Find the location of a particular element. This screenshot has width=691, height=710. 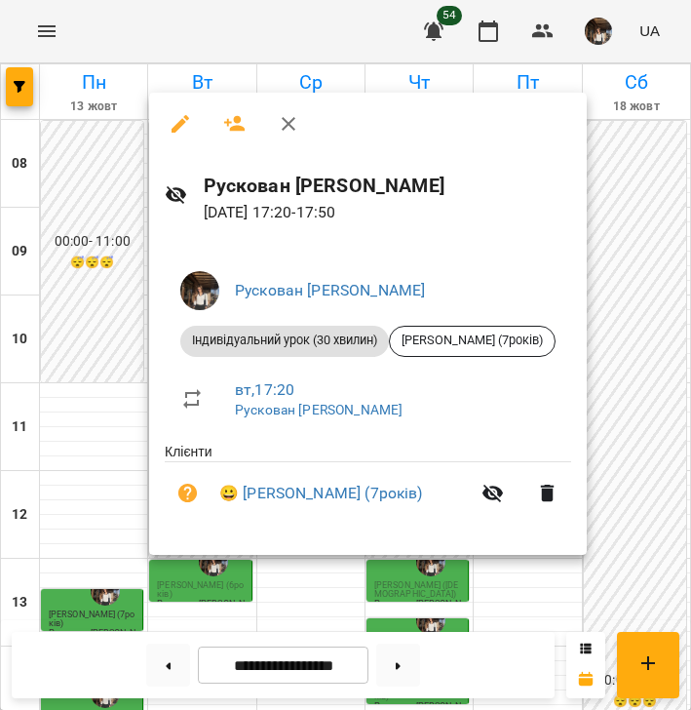

a: вт , 17:20 is located at coordinates (264, 389).